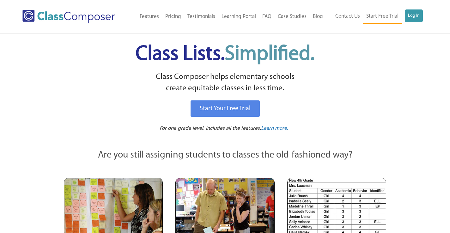 The width and height of the screenshot is (450, 233). What do you see at coordinates (239, 17) in the screenshot?
I see `a: Learning Portal` at bounding box center [239, 17].